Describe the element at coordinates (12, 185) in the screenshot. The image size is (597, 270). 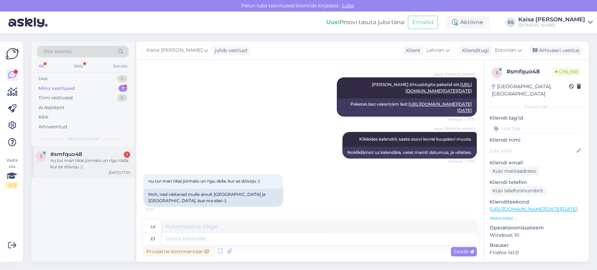
I see `div: 2 / 3` at that location.